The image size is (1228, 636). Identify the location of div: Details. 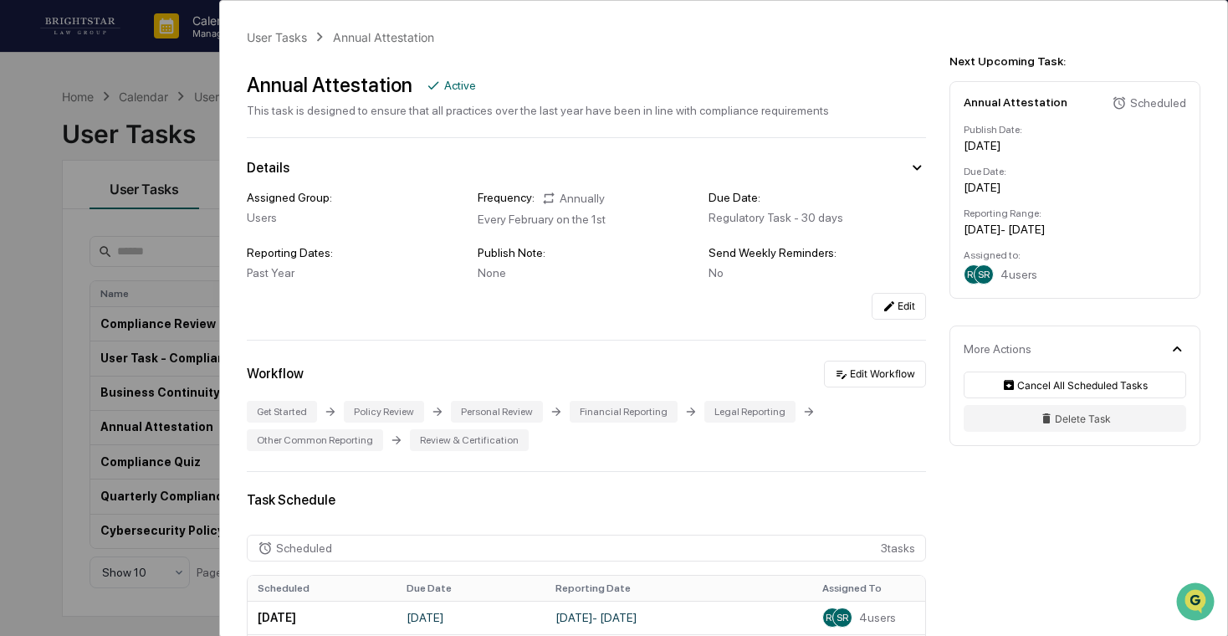
(268, 167).